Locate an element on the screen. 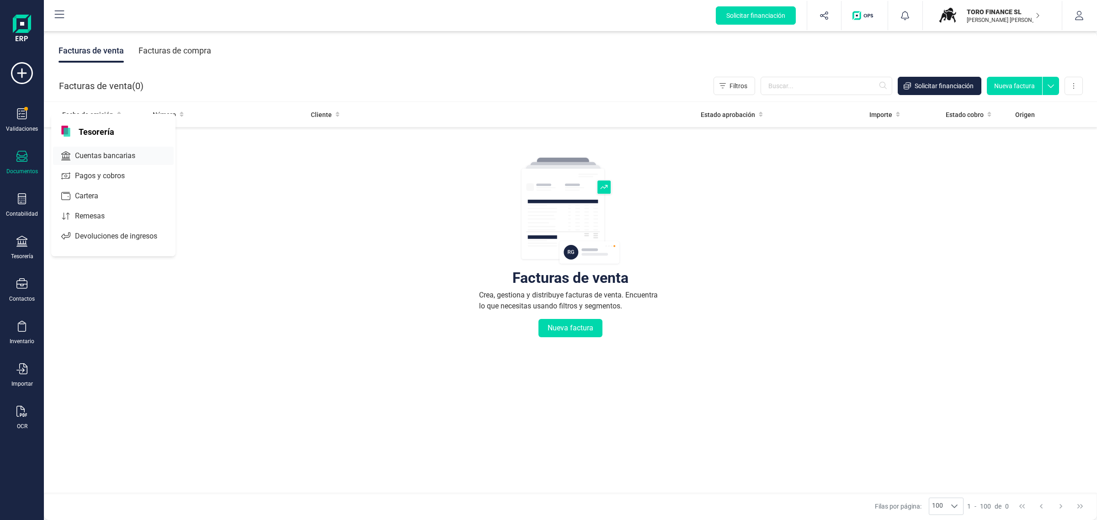 Image resolution: width=1097 pixels, height=520 pixels. img: img-empty-table.svg is located at coordinates (570, 211).